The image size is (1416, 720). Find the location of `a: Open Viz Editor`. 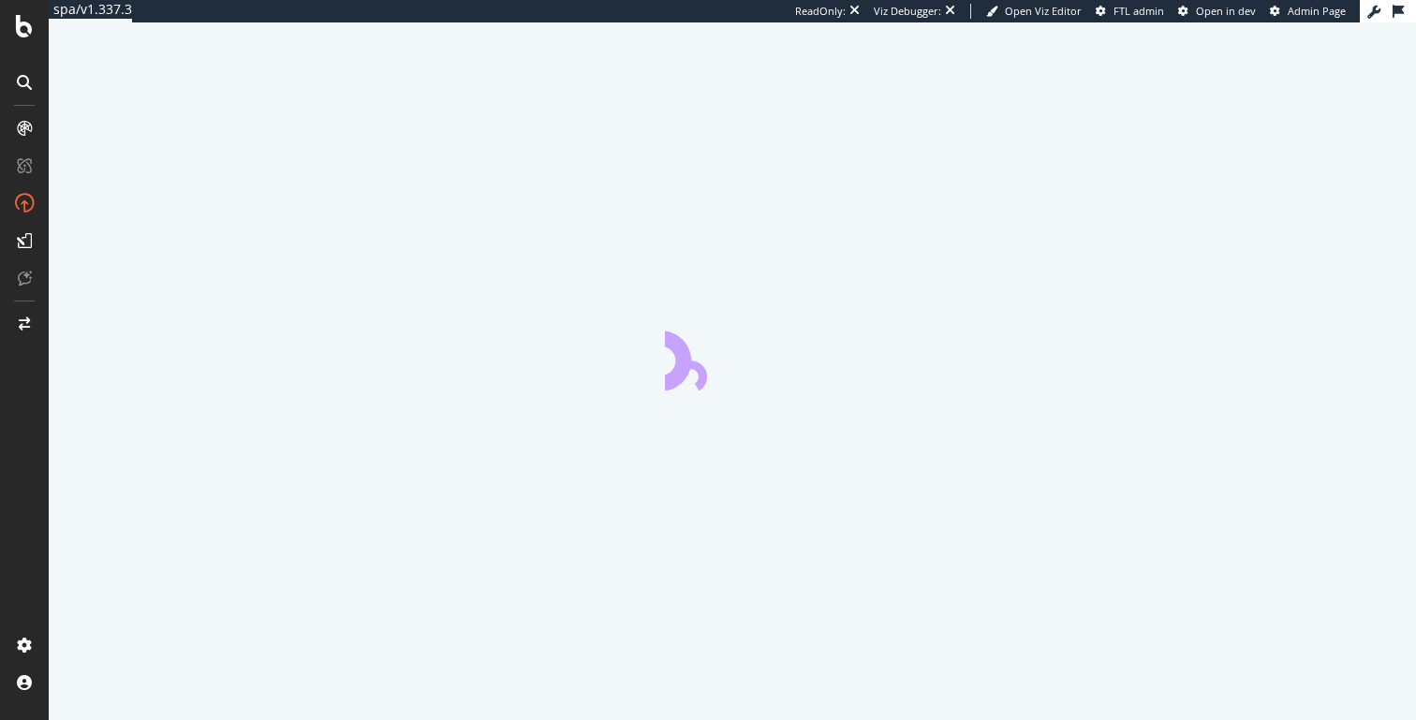

a: Open Viz Editor is located at coordinates (1034, 11).